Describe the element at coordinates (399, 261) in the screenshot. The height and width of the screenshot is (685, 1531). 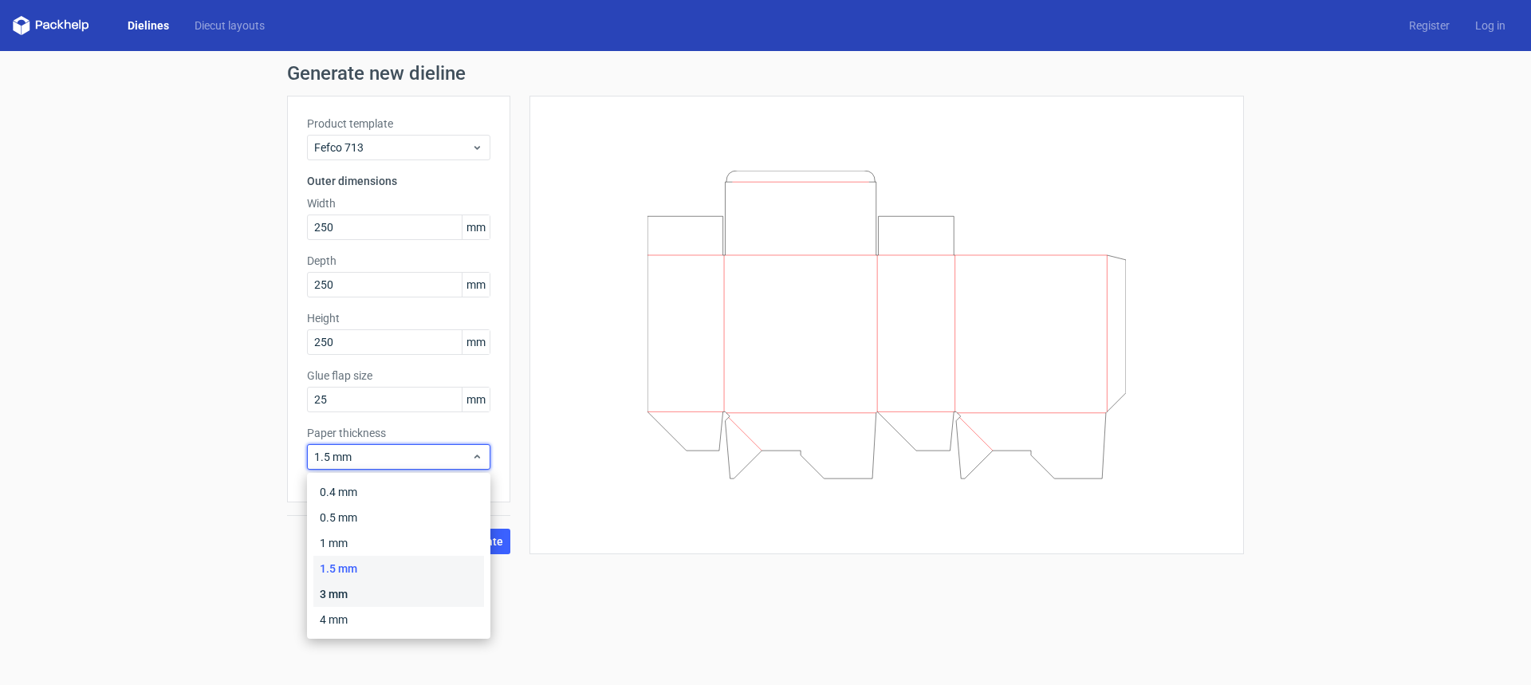
I see `label: Depth` at that location.